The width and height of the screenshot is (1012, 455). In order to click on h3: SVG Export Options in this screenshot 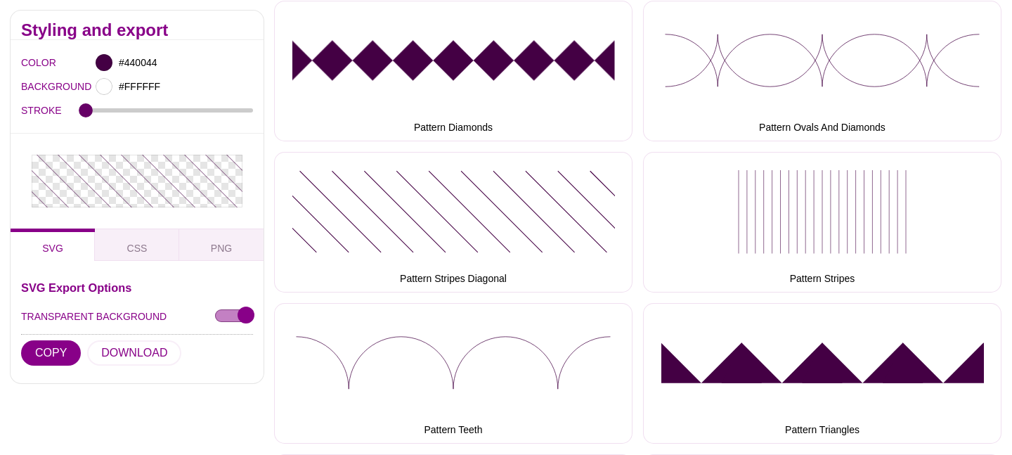, I will do `click(137, 288)`.